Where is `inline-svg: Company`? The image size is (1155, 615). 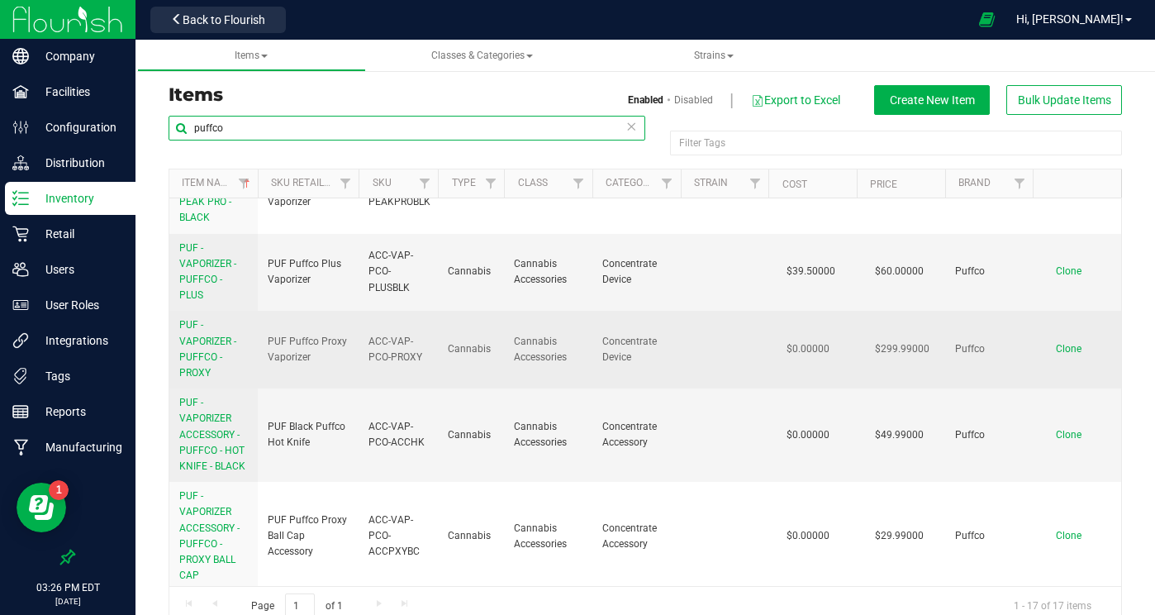 inline-svg: Company is located at coordinates (21, 56).